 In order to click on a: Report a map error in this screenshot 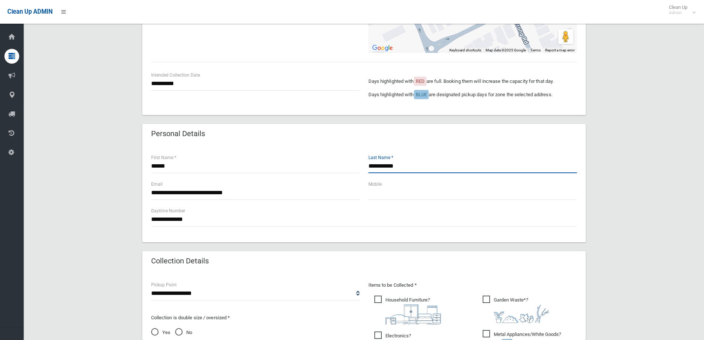, I will do `click(560, 50)`.